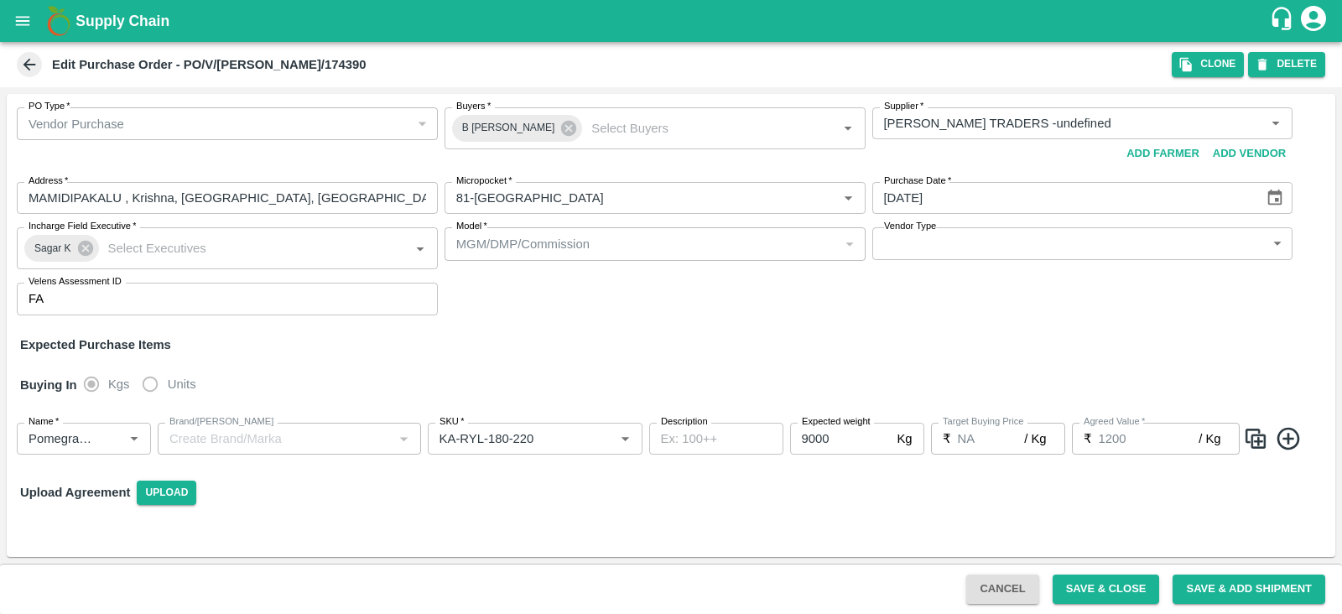 This screenshot has width=1342, height=614. I want to click on label: Description, so click(684, 422).